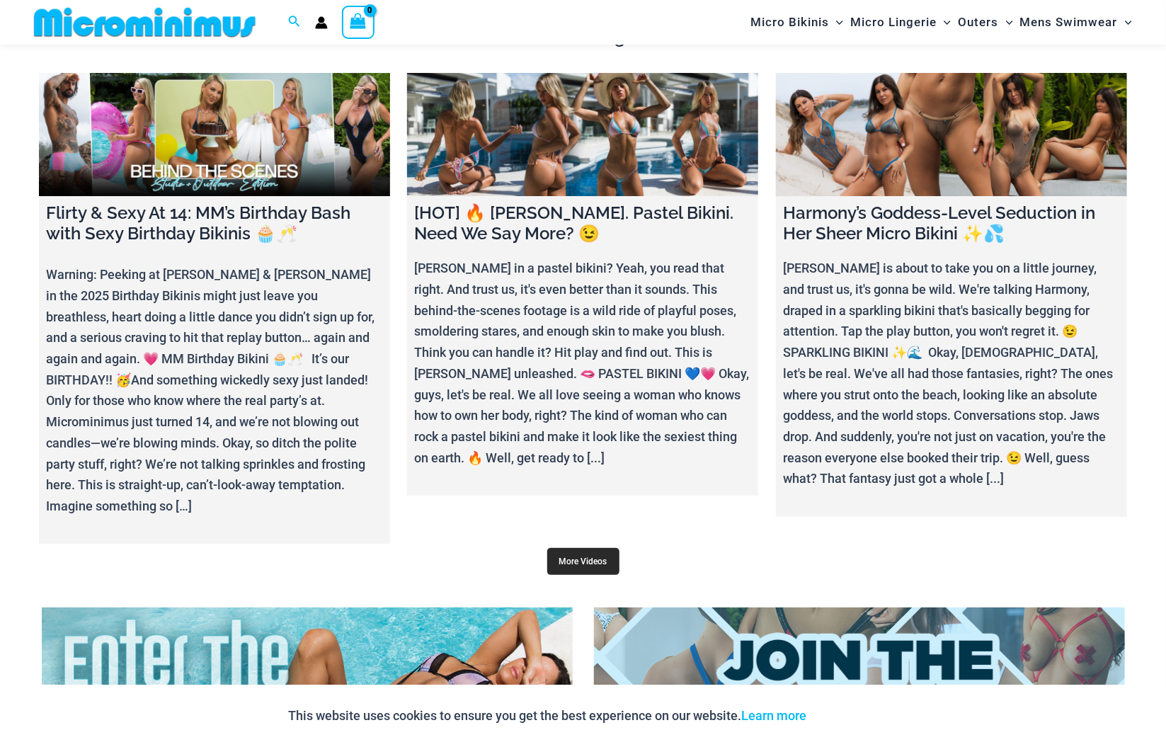 The width and height of the screenshot is (1166, 747). Describe the element at coordinates (1069, 22) in the screenshot. I see `span: Mens Swimwear` at that location.